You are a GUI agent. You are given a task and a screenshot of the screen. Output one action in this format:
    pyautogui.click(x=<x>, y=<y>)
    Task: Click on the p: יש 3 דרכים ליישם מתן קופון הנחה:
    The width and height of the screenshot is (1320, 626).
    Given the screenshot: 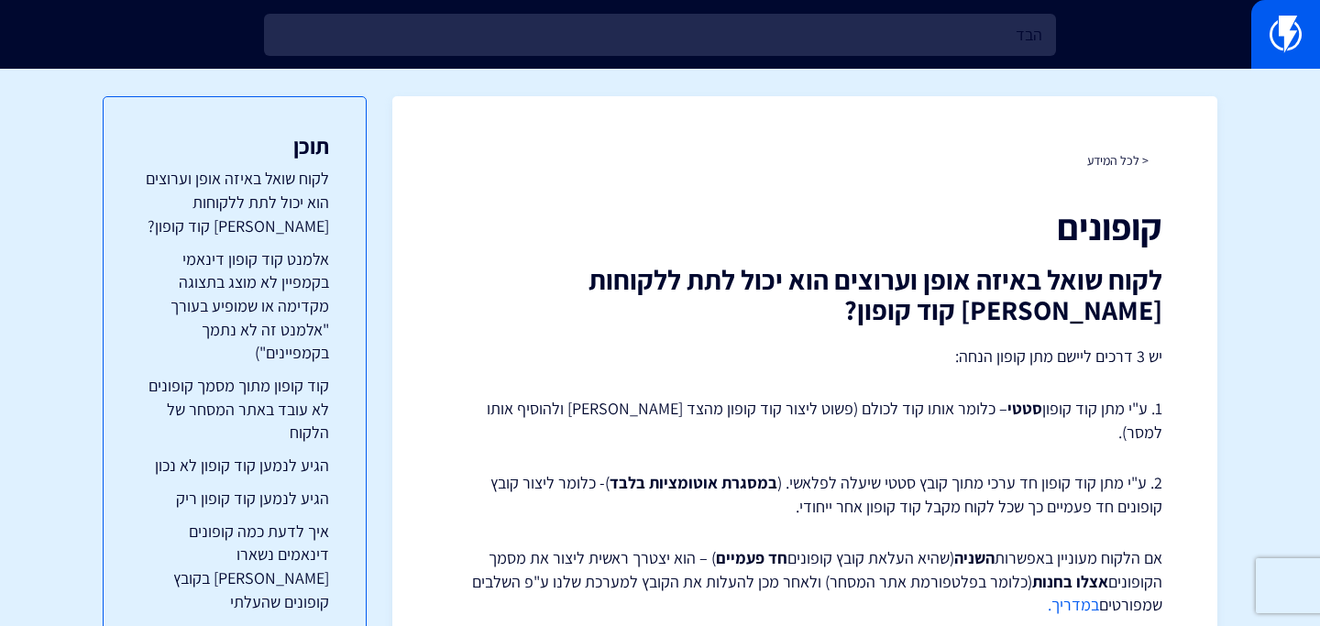 What is the action you would take?
    pyautogui.click(x=805, y=357)
    